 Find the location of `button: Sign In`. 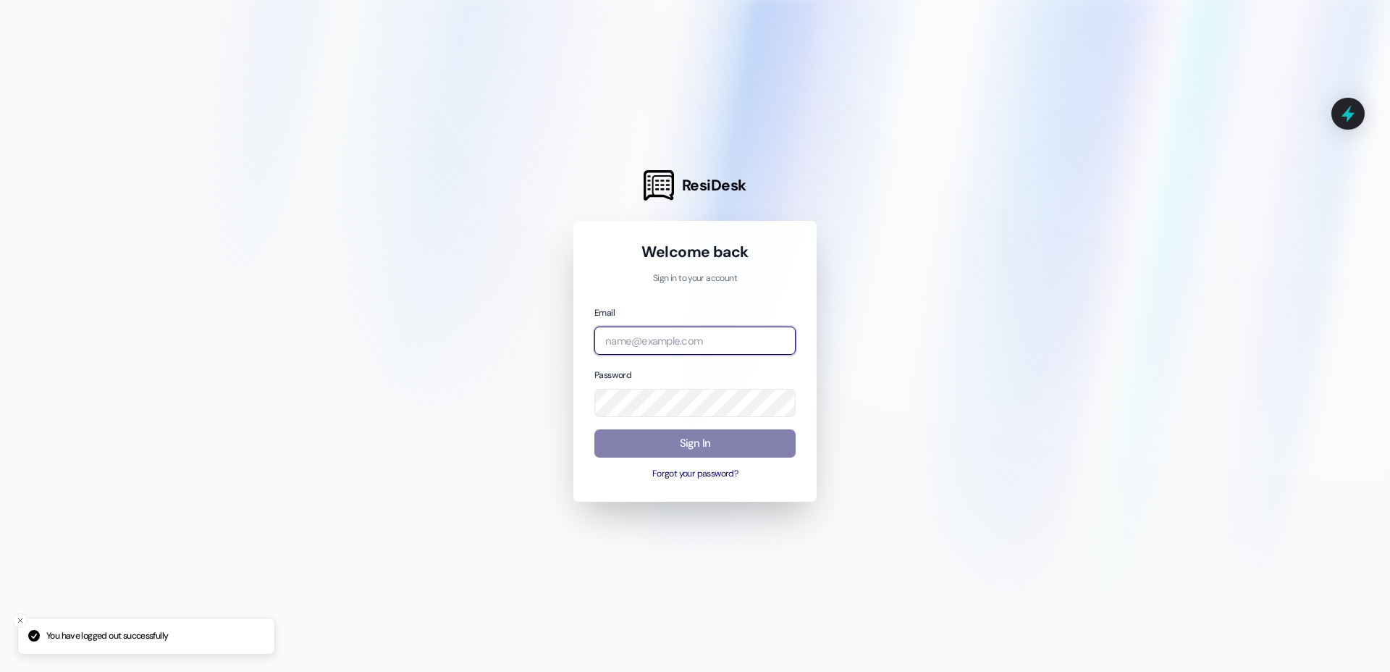

button: Sign In is located at coordinates (695, 443).